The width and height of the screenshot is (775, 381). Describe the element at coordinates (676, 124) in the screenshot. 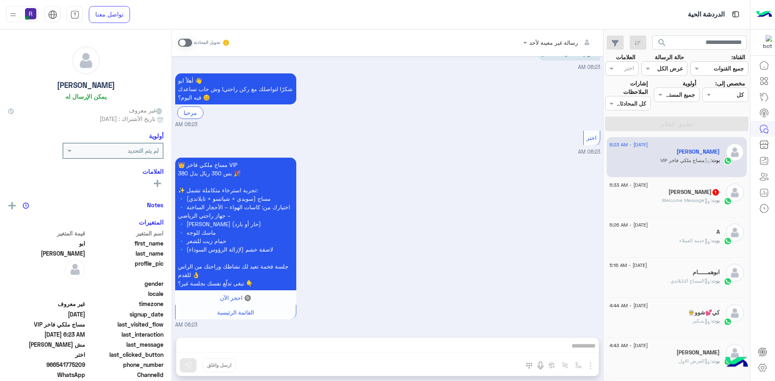

I see `button: تطبيق الفلاتر` at that location.